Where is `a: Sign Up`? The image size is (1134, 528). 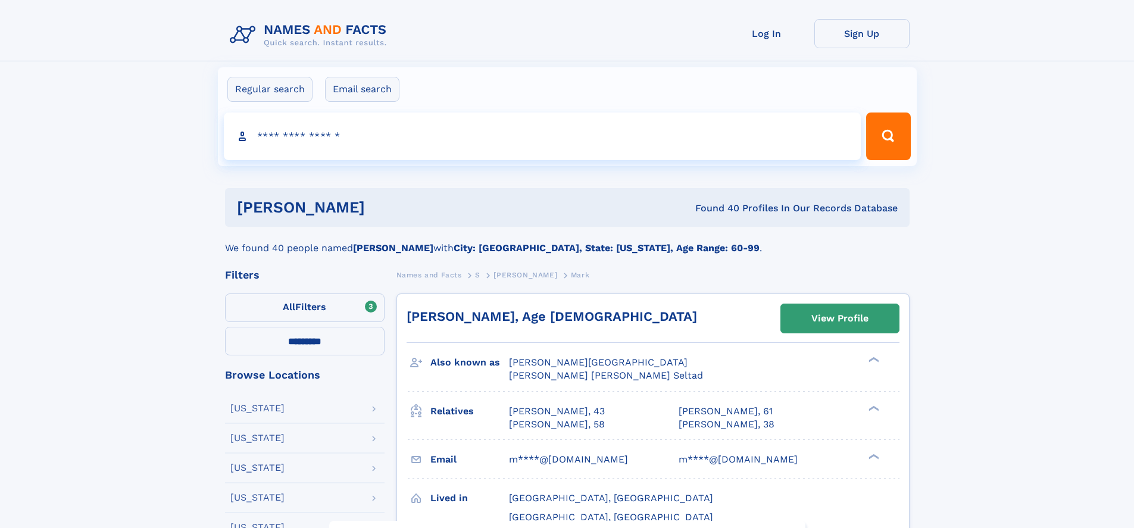
a: Sign Up is located at coordinates (862, 33).